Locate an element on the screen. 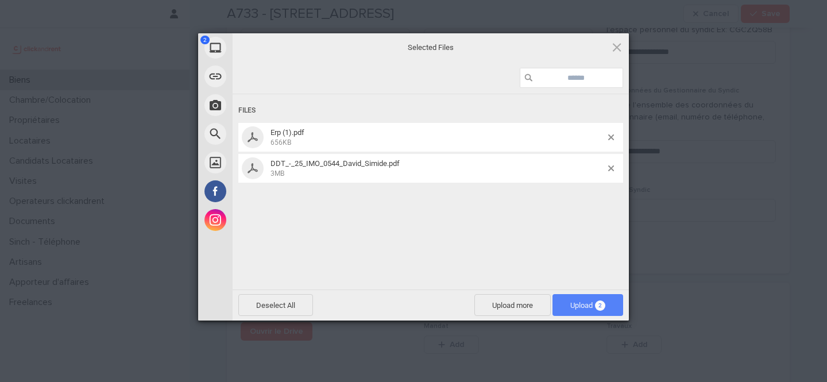 The height and width of the screenshot is (382, 827). span: 3MB is located at coordinates (278, 174).